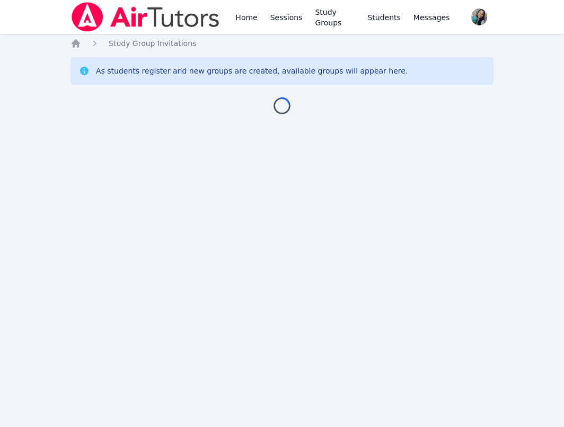  Describe the element at coordinates (431, 17) in the screenshot. I see `span: Messages` at that location.